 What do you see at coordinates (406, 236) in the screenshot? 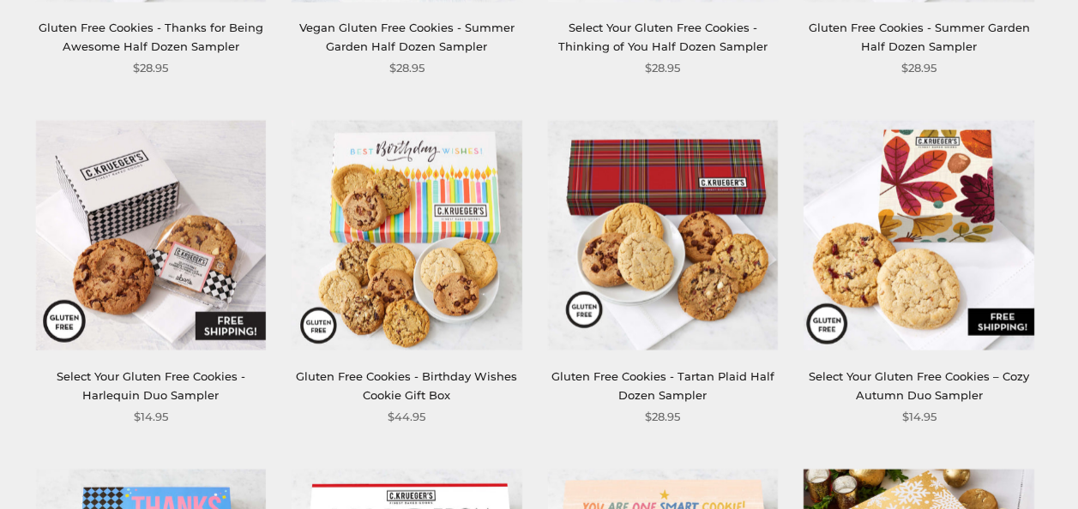
I see `img: Gluten Free Cookies - Birthday Wishes Cookie Gift Box` at bounding box center [406, 236].